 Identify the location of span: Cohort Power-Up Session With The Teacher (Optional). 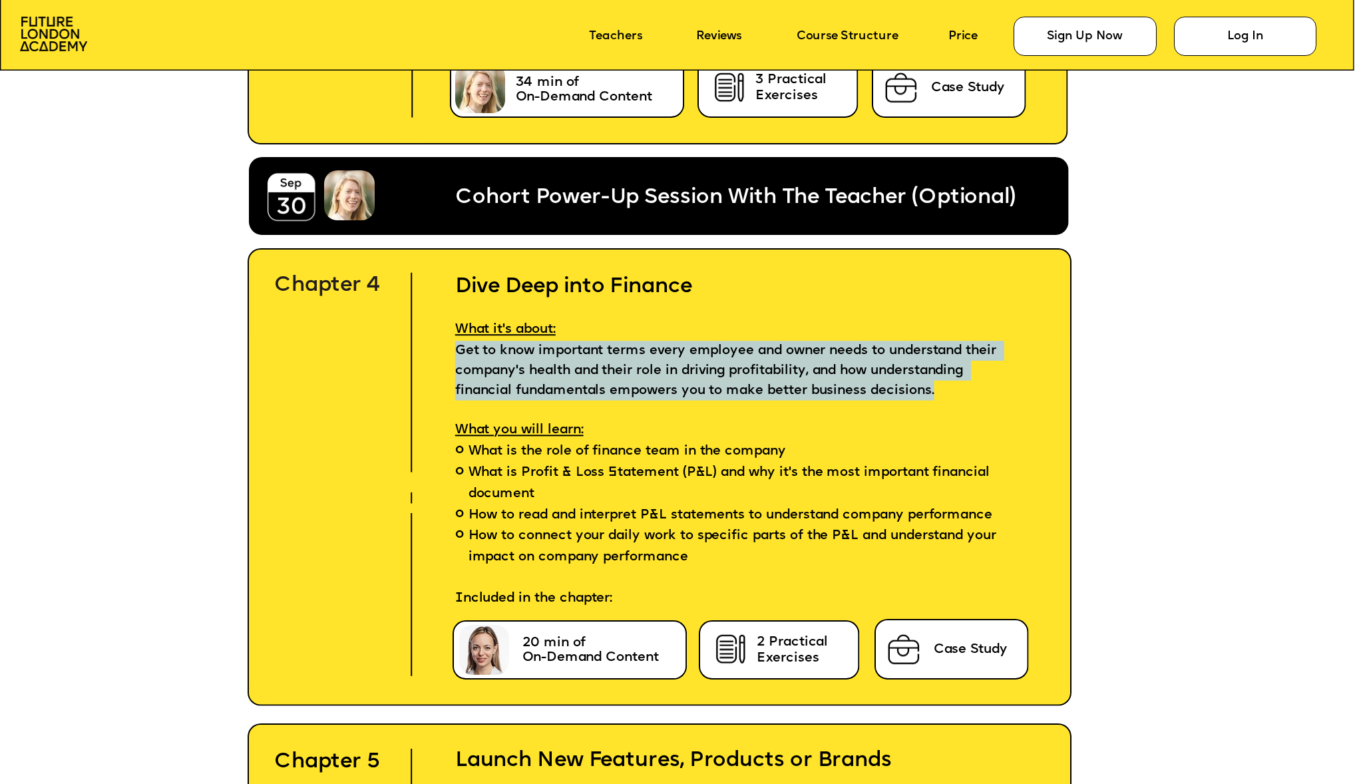
(735, 198).